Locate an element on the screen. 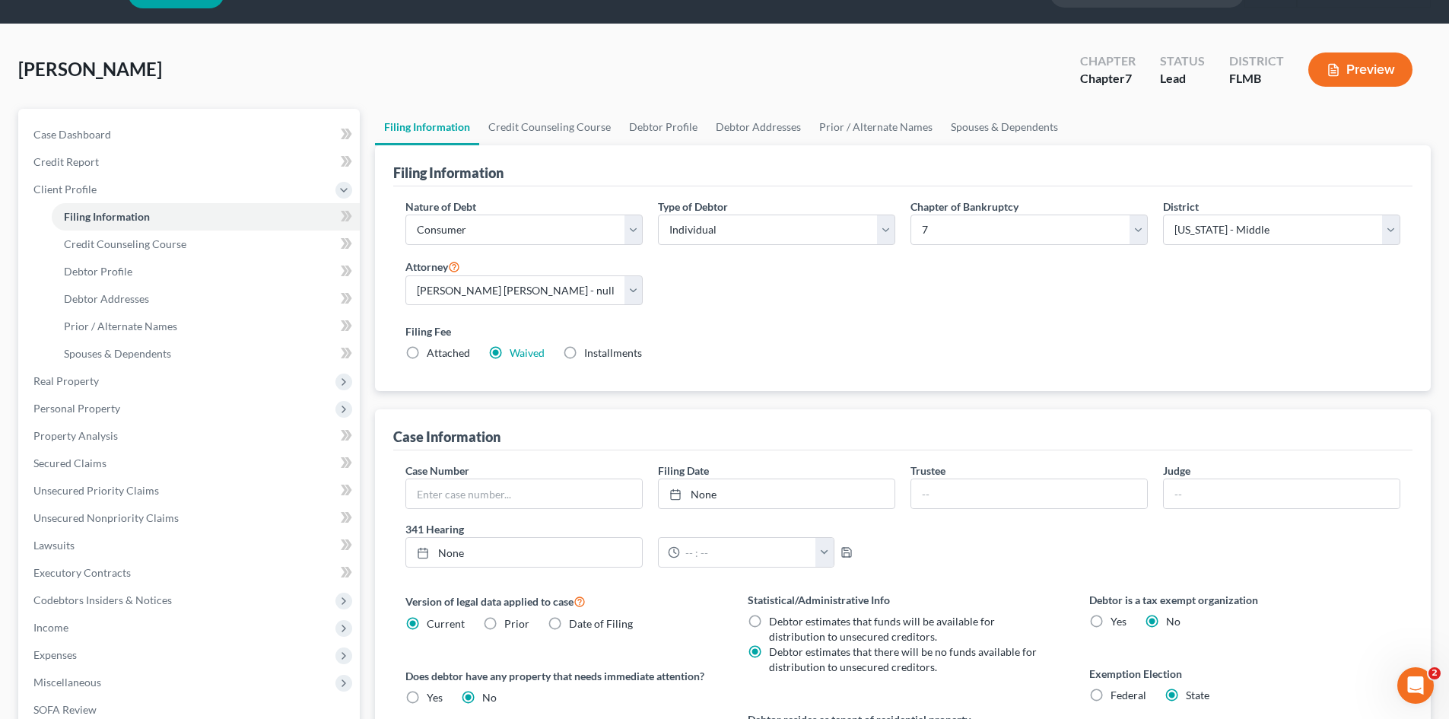 The image size is (1449, 719). a: Case Dashboard is located at coordinates (190, 135).